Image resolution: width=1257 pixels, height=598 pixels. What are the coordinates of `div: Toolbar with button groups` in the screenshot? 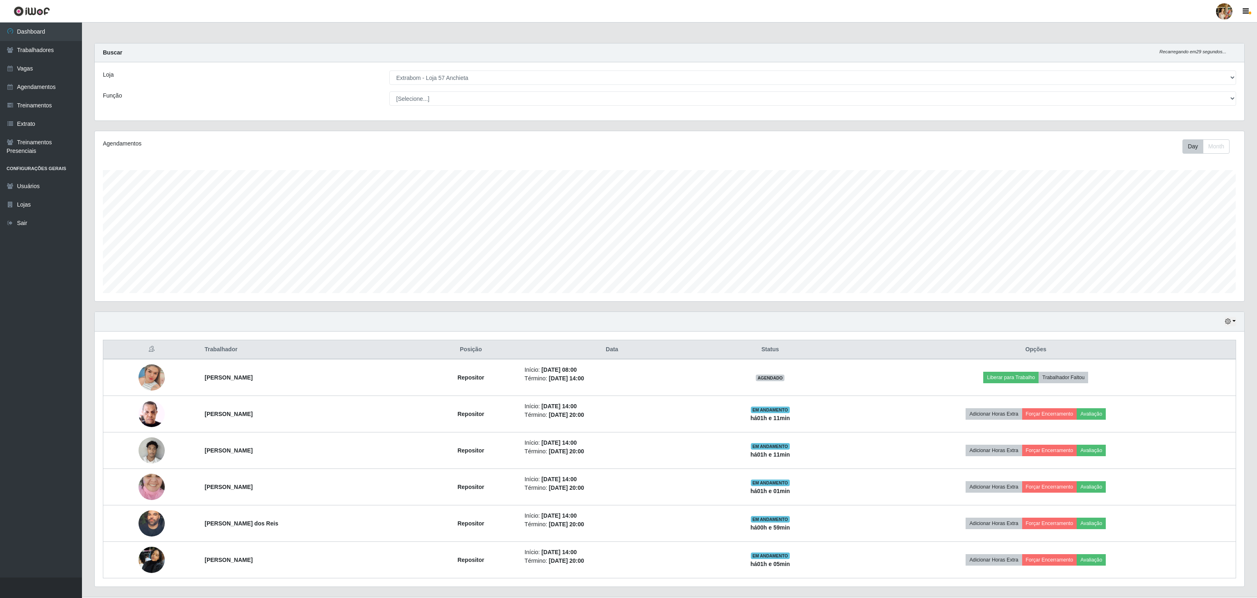 It's located at (1209, 146).